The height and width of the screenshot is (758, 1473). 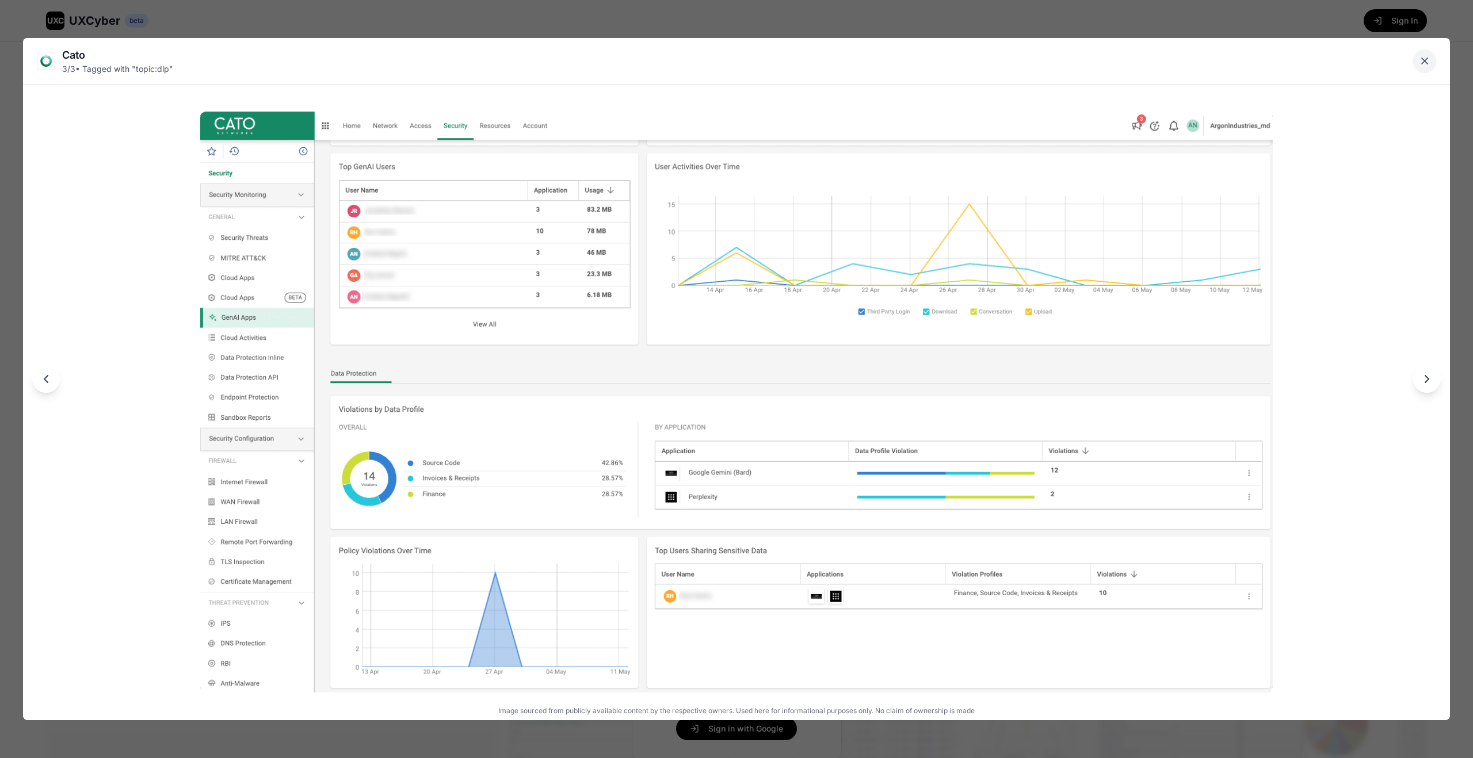 What do you see at coordinates (46, 379) in the screenshot?
I see `button: Previous image` at bounding box center [46, 379].